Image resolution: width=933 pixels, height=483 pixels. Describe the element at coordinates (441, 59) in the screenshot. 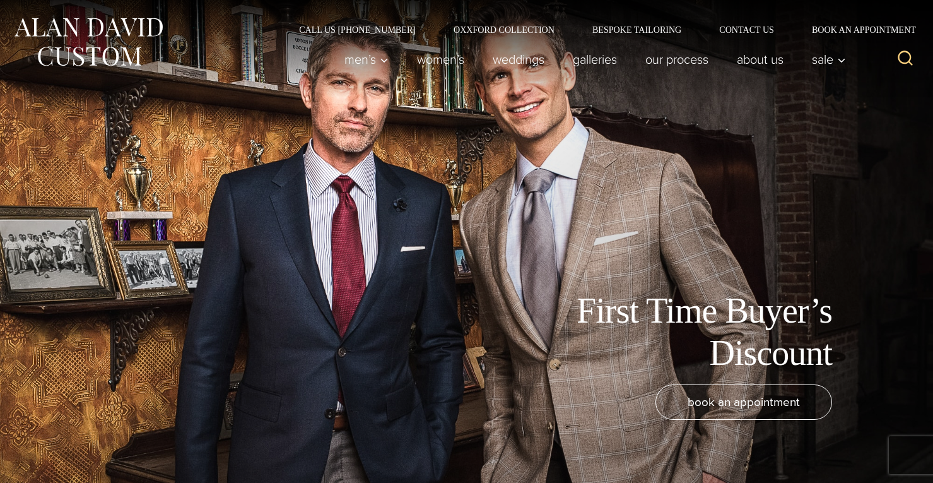

I see `a: Women’s` at that location.